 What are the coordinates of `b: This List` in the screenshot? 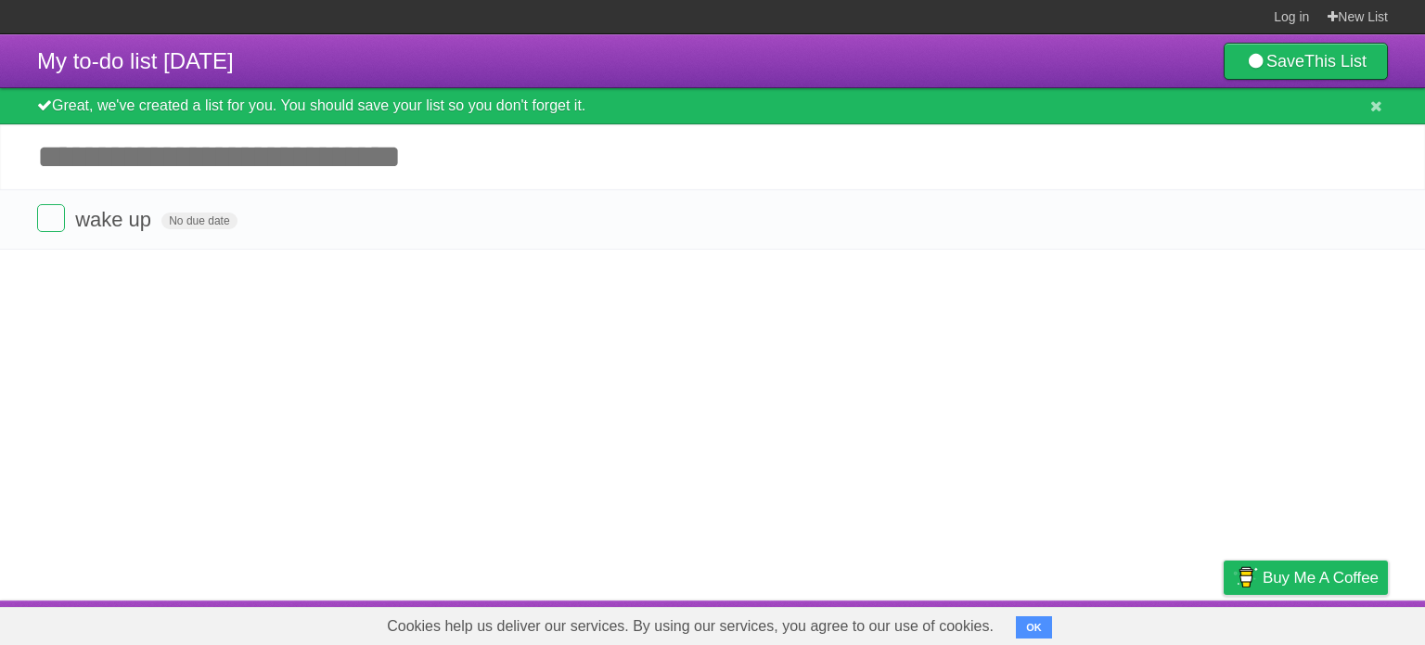 It's located at (1335, 61).